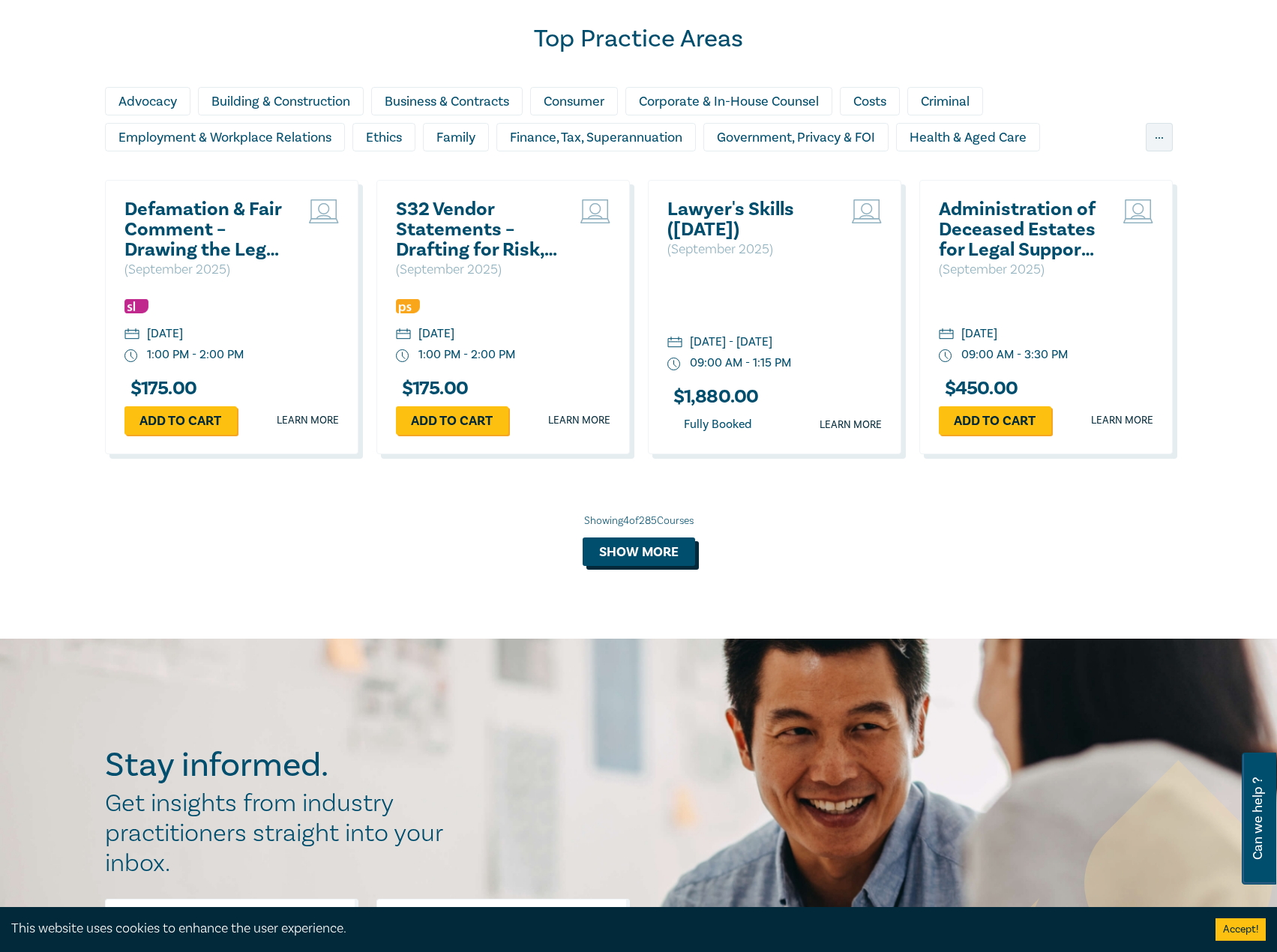 Image resolution: width=1277 pixels, height=952 pixels. Describe the element at coordinates (476, 230) in the screenshot. I see `a: S32 Vendor Statements – Drafting for Risk, Clarity & Compliance` at that location.